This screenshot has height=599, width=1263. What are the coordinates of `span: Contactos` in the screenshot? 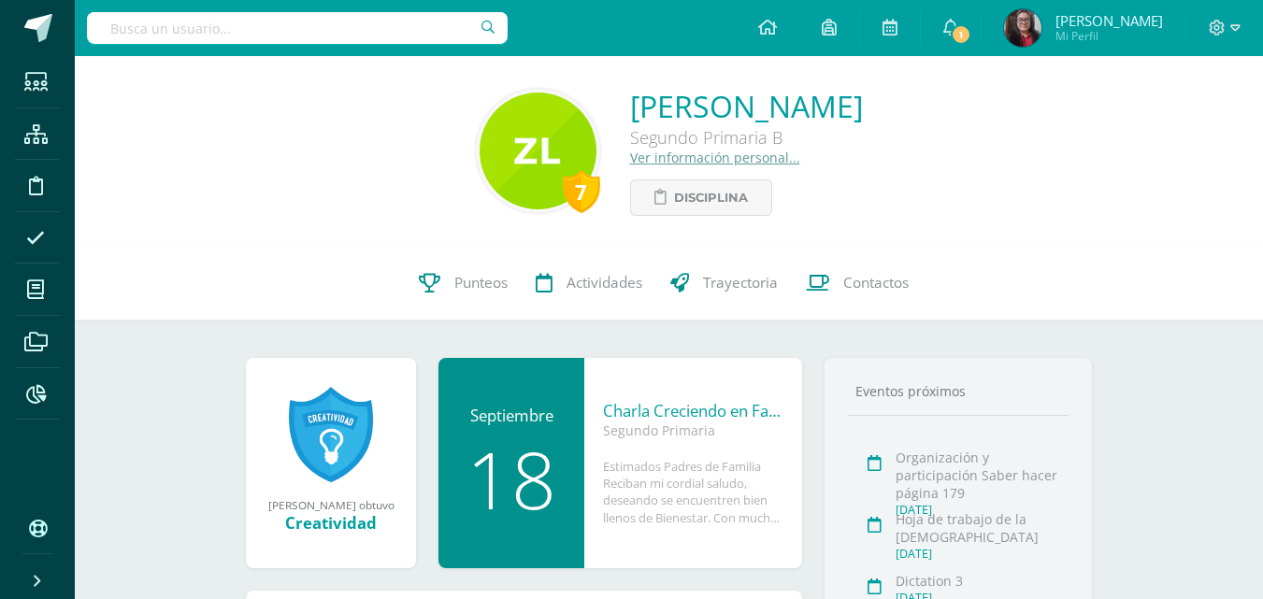 It's located at (876, 282).